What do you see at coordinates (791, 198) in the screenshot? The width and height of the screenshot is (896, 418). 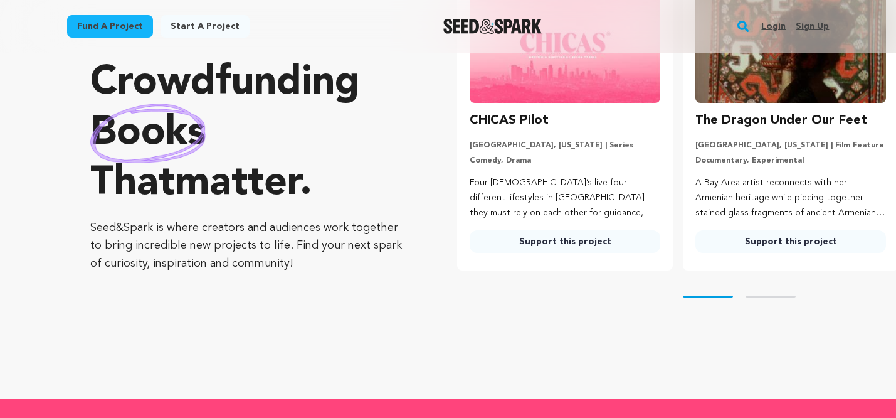 I see `p: A Bay Area artist reconnects with her Armenian heritage while piecing together stained glass frag...` at bounding box center [791, 198].